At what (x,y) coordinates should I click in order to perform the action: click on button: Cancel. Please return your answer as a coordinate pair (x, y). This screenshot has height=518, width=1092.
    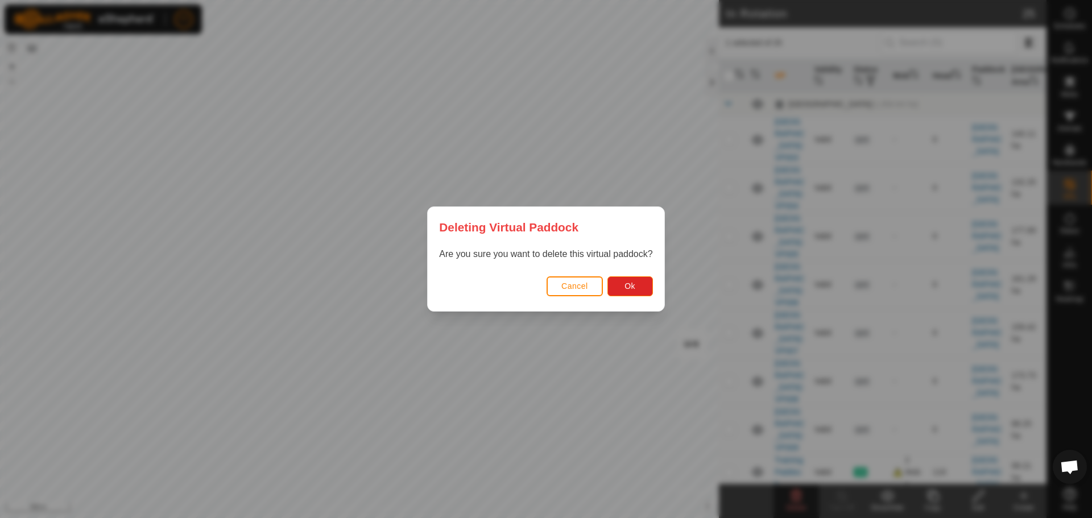
    Looking at the image, I should click on (574, 286).